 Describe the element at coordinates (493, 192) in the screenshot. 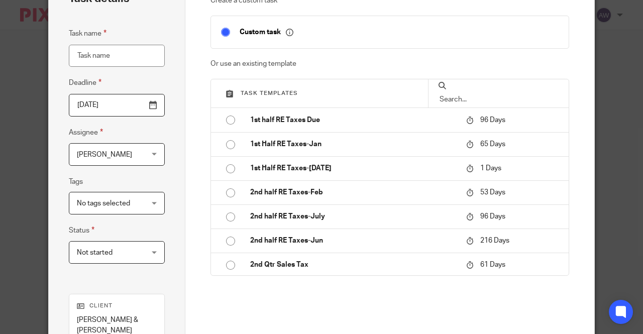

I see `span: 53 Days` at that location.